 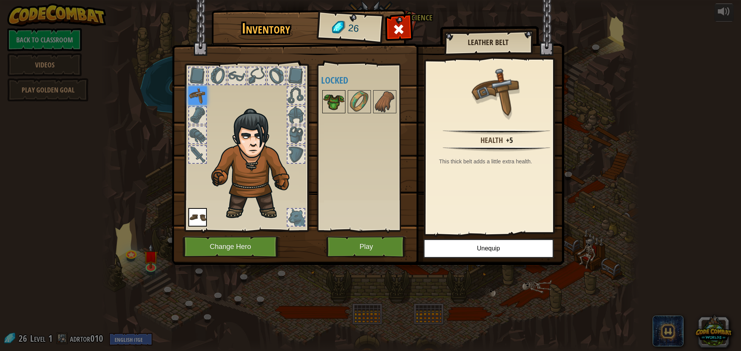 I want to click on div: This thick belt adds a little extra health., so click(x=498, y=162).